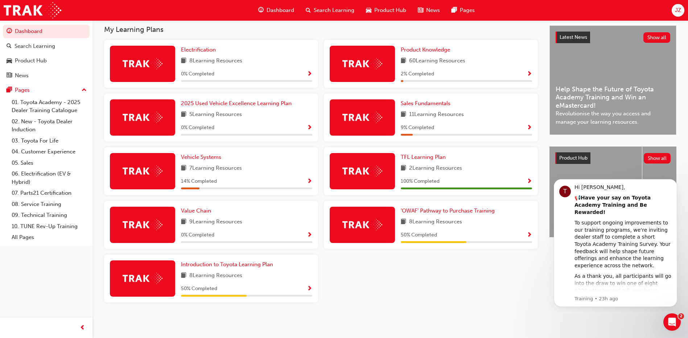  Describe the element at coordinates (49, 237) in the screenshot. I see `a: All Pages` at that location.